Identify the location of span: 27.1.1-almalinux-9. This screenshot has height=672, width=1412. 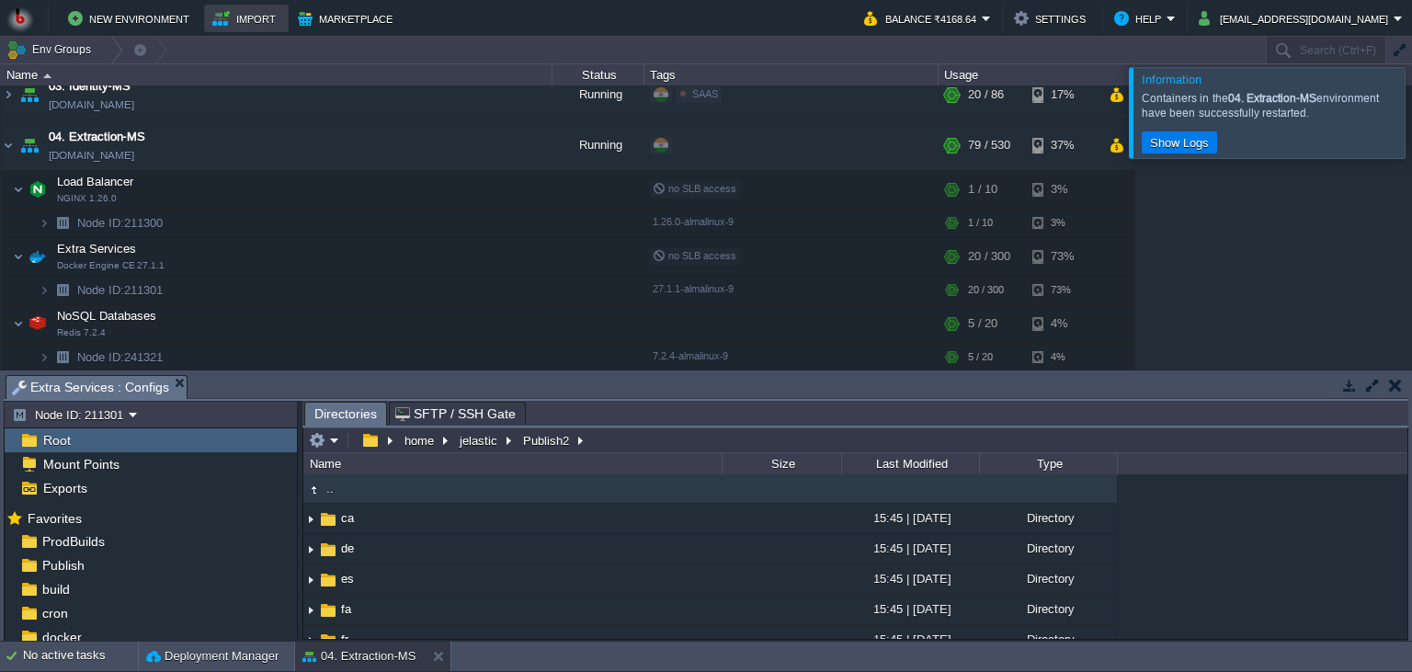
(693, 289).